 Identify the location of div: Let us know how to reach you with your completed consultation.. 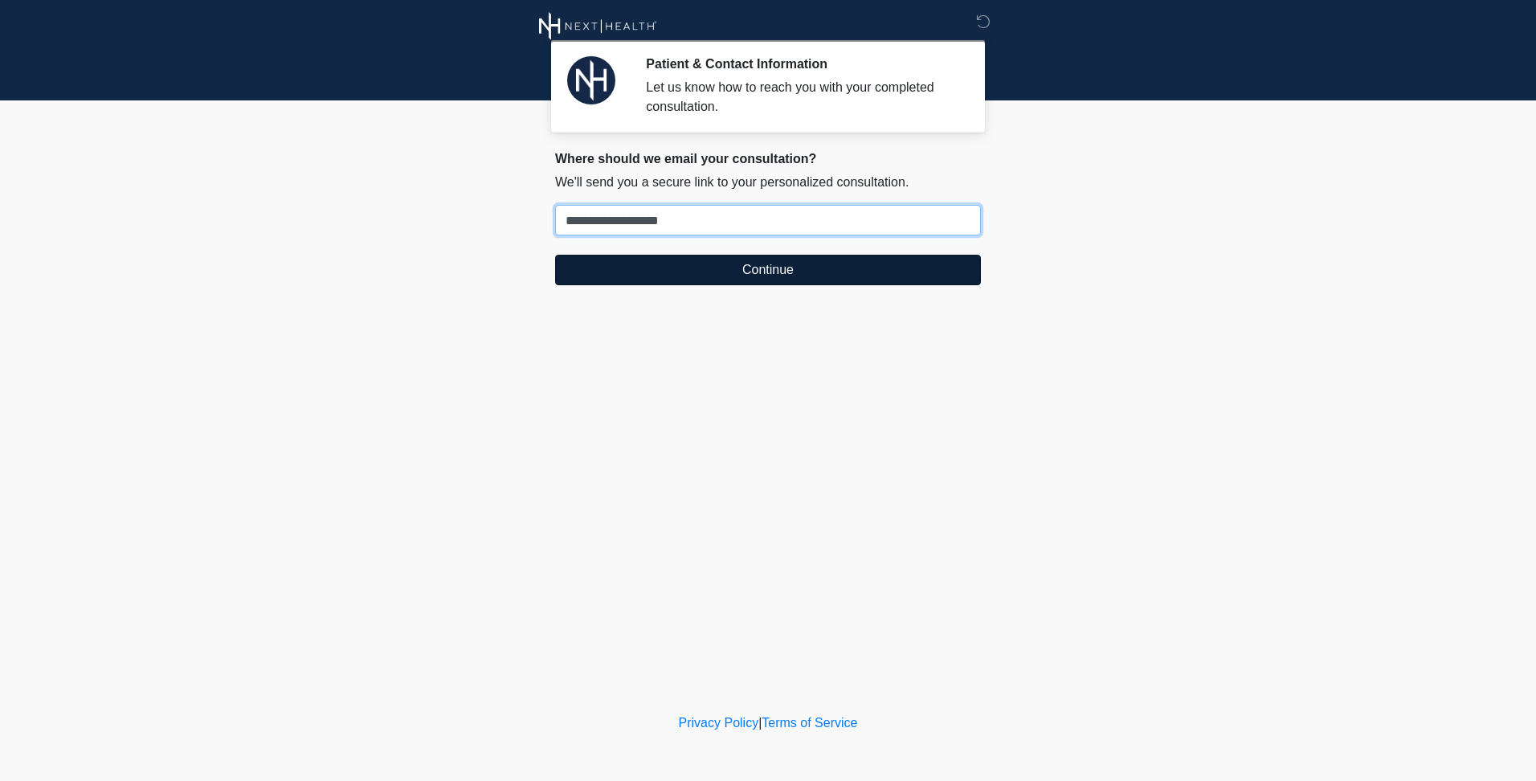
(801, 97).